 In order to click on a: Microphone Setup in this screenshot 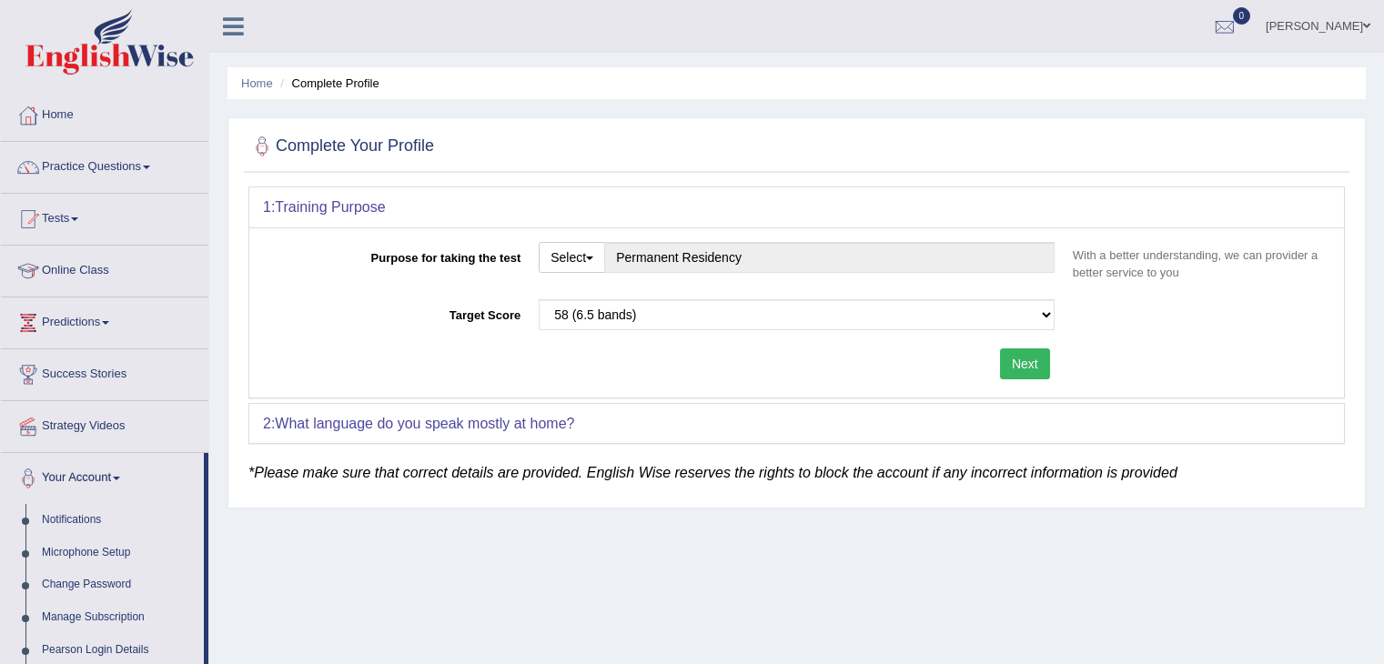, I will do `click(118, 553)`.